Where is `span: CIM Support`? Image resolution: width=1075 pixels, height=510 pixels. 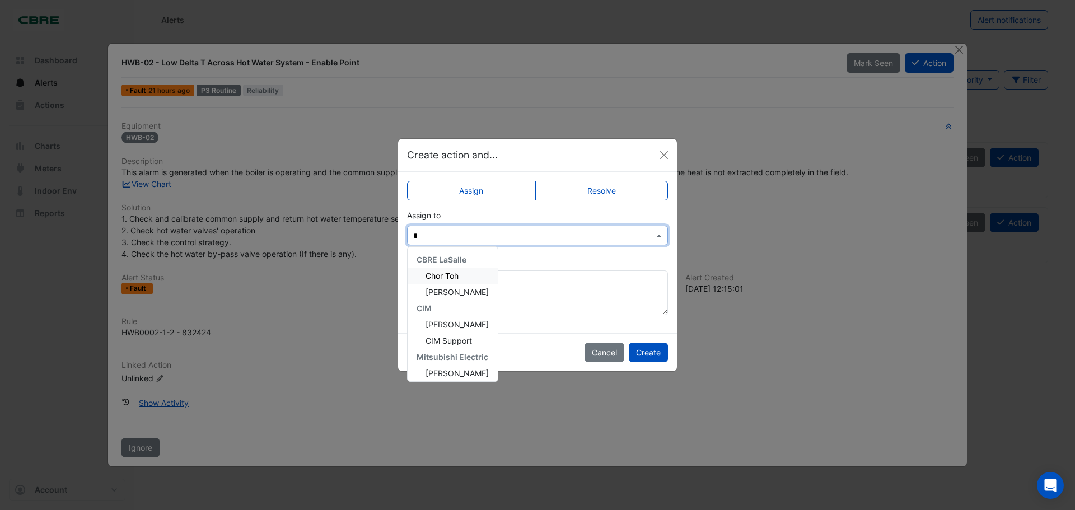 span: CIM Support is located at coordinates (449, 340).